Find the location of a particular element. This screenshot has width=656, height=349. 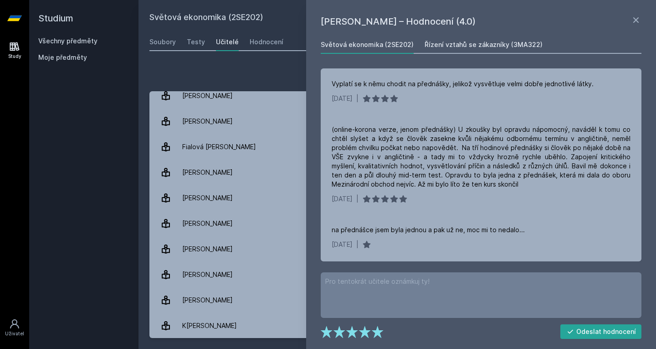

a: Study is located at coordinates (15, 50).